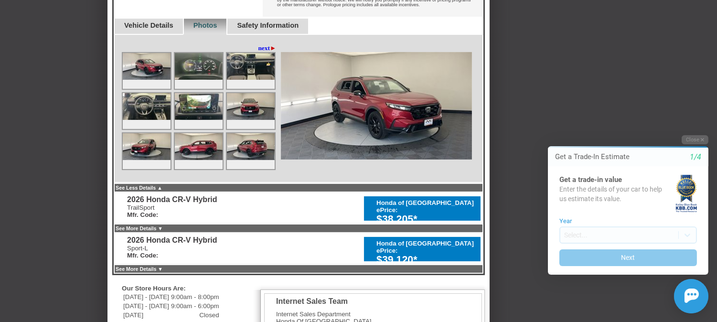 The height and width of the screenshot is (322, 717). I want to click on div: $39,120*, so click(426, 260).